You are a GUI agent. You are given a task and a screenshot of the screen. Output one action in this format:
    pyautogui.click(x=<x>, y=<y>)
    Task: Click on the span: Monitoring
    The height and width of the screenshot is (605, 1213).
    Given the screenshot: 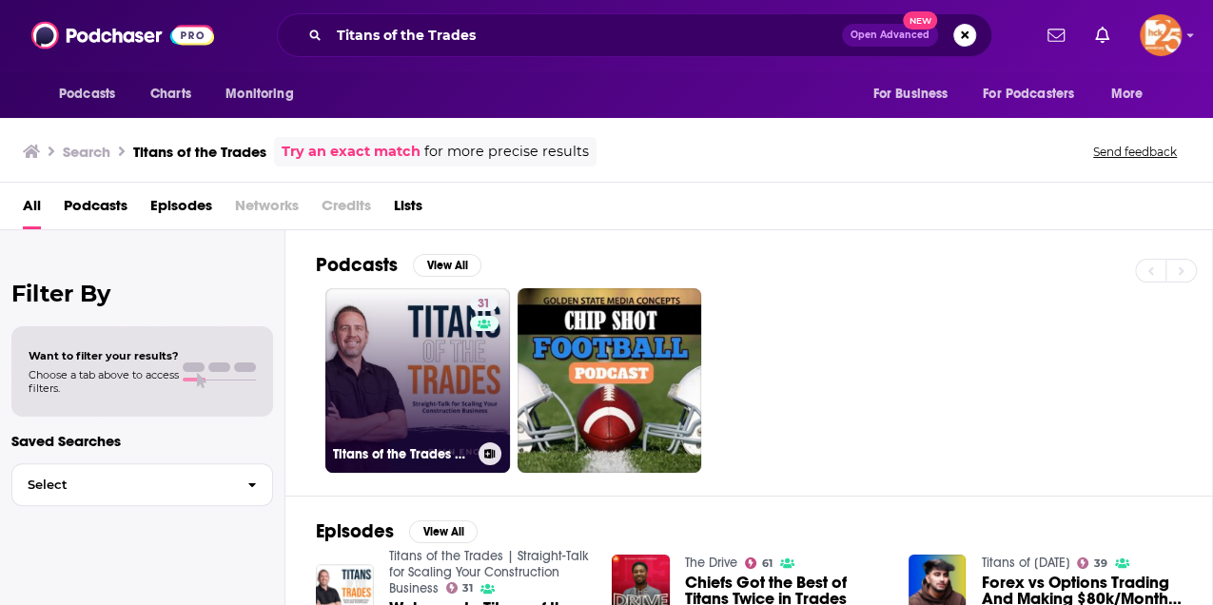 What is the action you would take?
    pyautogui.click(x=259, y=94)
    